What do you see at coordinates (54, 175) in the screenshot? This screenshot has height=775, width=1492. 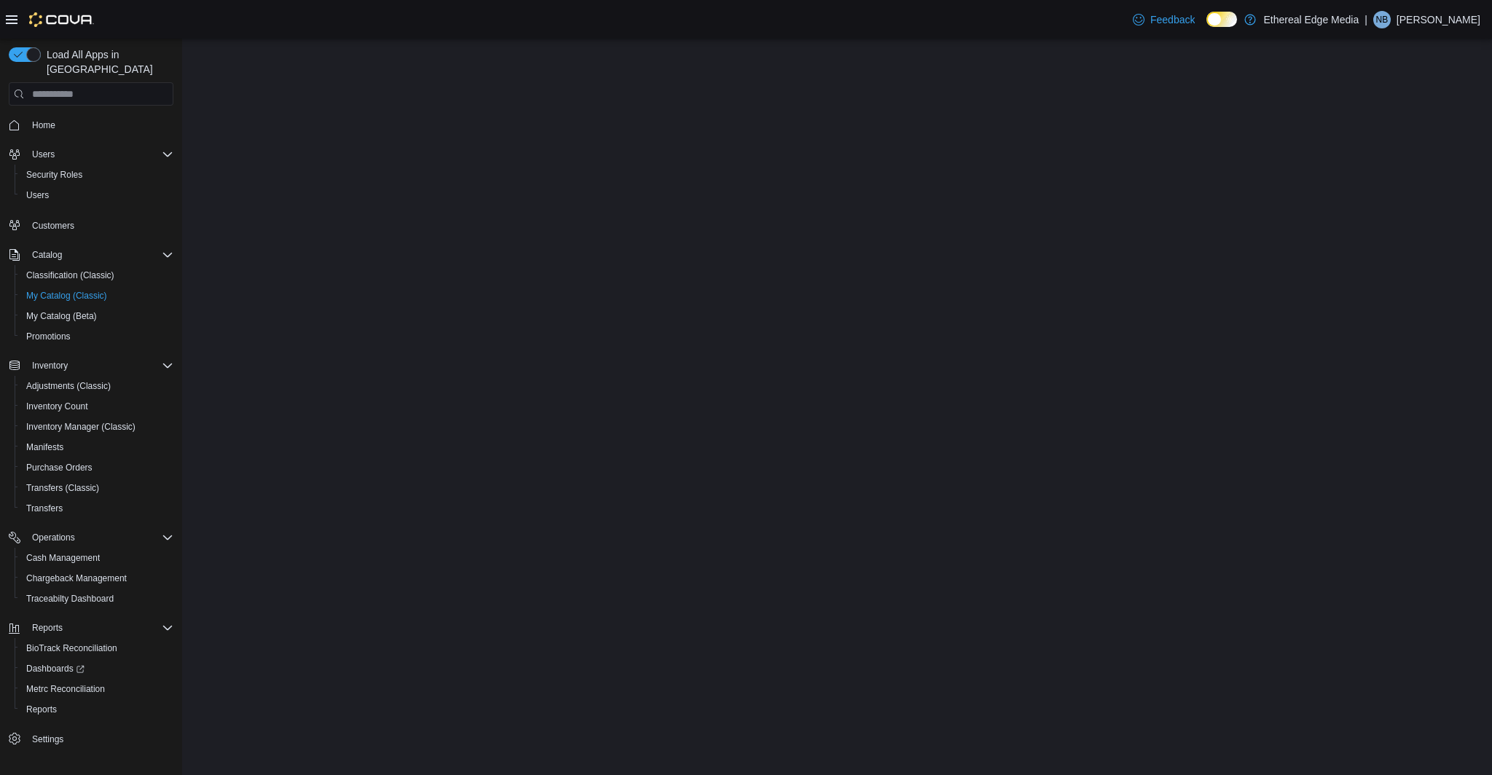 I see `a: Security Roles` at bounding box center [54, 175].